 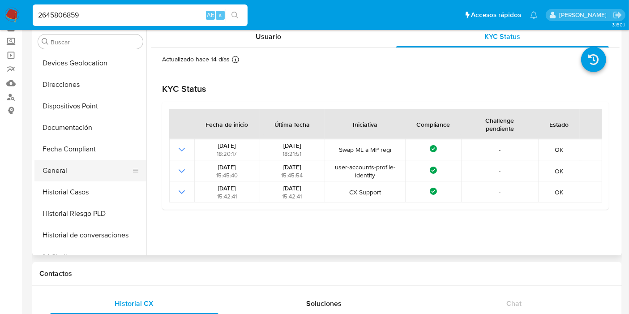 I want to click on span: Usuario, so click(x=268, y=36).